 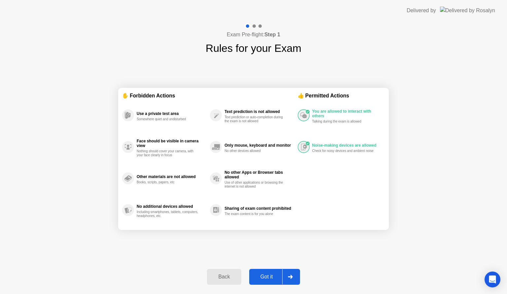 I want to click on img: Delivered by Rosalyn, so click(x=467, y=10).